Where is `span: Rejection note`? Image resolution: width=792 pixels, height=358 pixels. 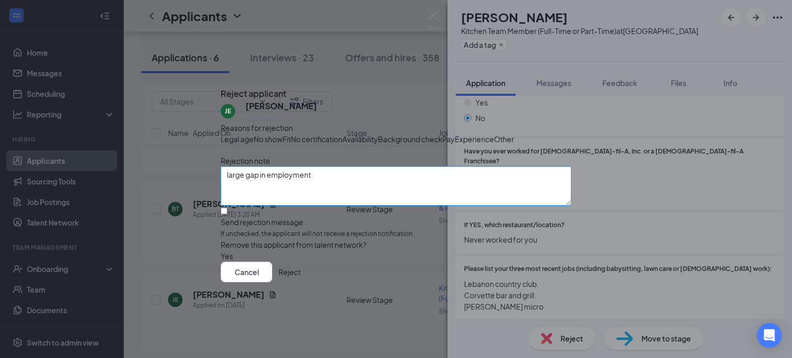
span: Rejection note is located at coordinates (245, 161).